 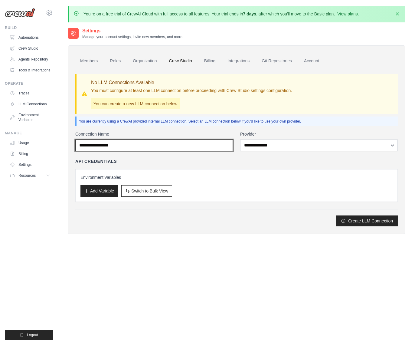 I want to click on button: Add Variable, so click(x=99, y=191).